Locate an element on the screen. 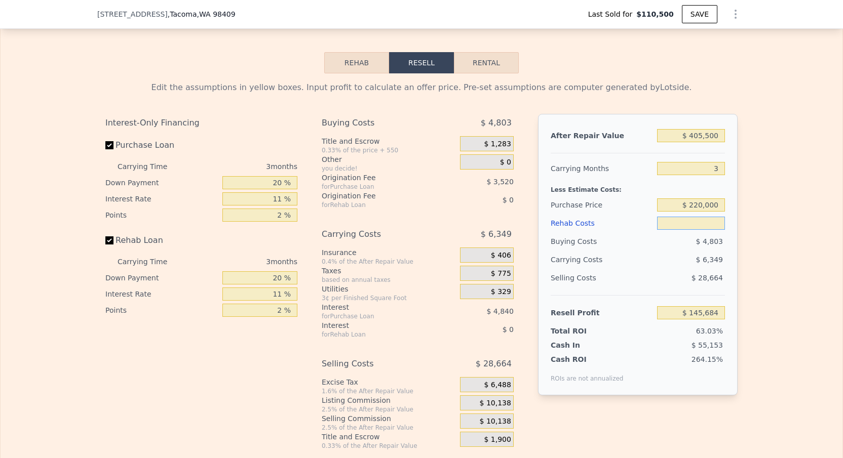 Image resolution: width=843 pixels, height=458 pixels. span: $ 1,283 is located at coordinates (497, 144).